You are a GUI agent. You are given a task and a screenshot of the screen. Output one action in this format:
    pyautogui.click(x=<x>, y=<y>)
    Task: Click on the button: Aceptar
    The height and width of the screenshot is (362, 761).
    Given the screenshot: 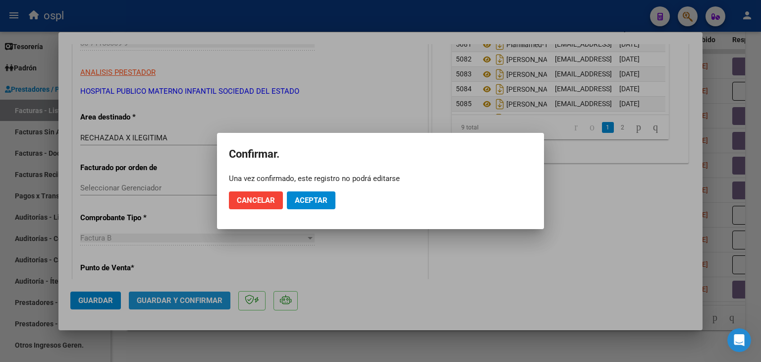 What is the action you would take?
    pyautogui.click(x=311, y=200)
    